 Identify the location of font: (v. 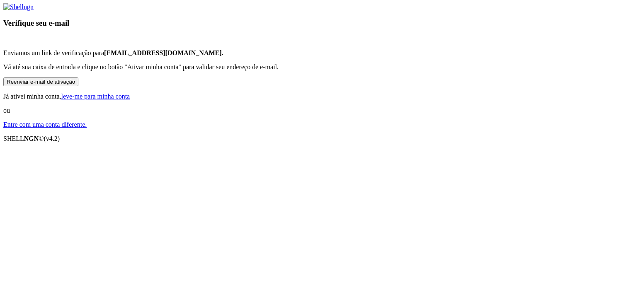
(46, 139).